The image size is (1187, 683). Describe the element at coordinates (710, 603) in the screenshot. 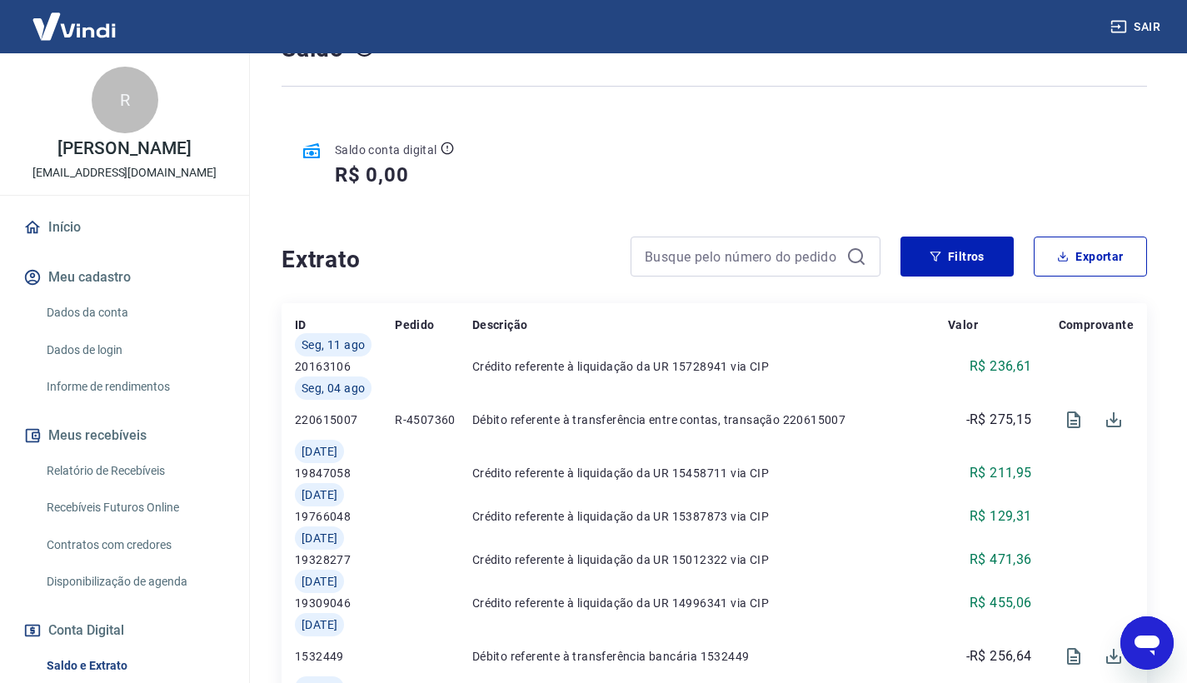

I see `p: Crédito referente à liquidação da UR 14996341 via CIP` at that location.